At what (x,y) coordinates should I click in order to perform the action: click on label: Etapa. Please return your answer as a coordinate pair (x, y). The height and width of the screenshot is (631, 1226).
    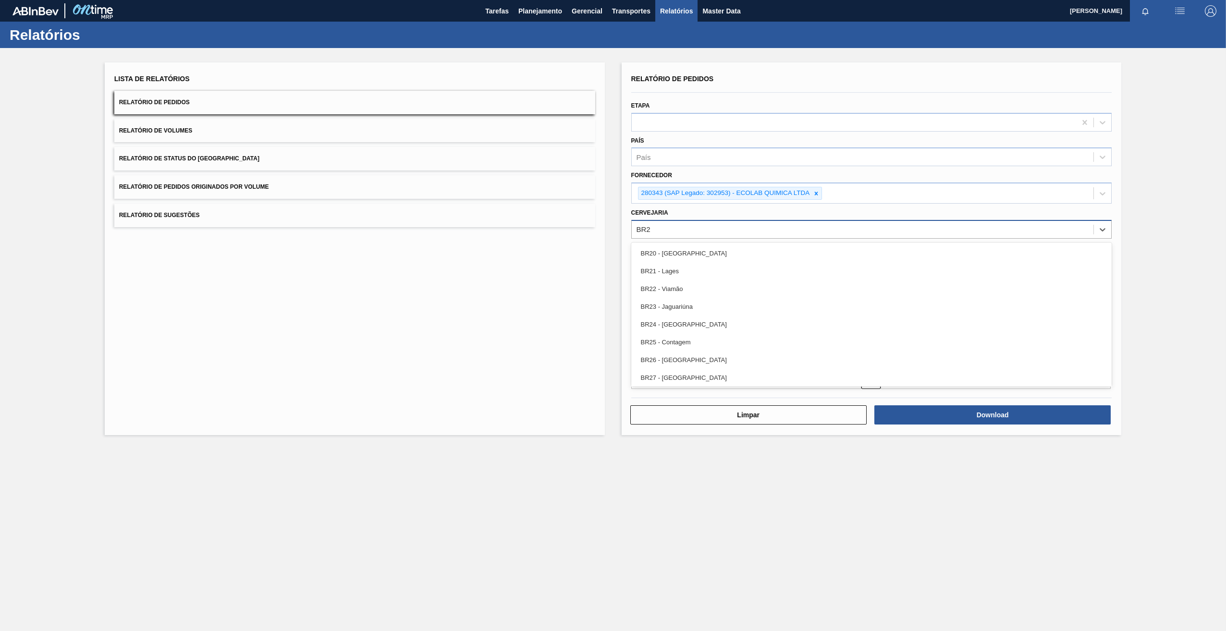
    Looking at the image, I should click on (640, 106).